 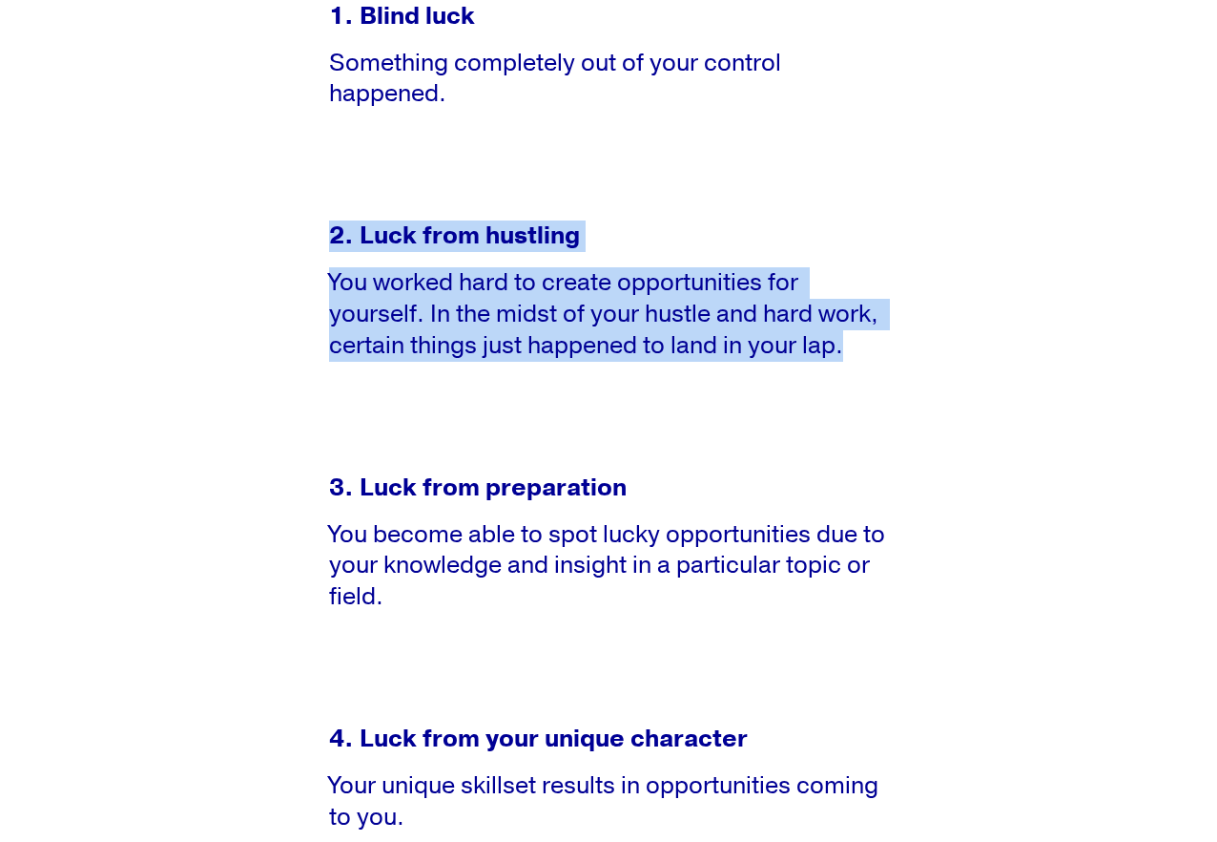 What do you see at coordinates (478, 488) in the screenshot?
I see `strong: 3. Luck from preparation` at bounding box center [478, 488].